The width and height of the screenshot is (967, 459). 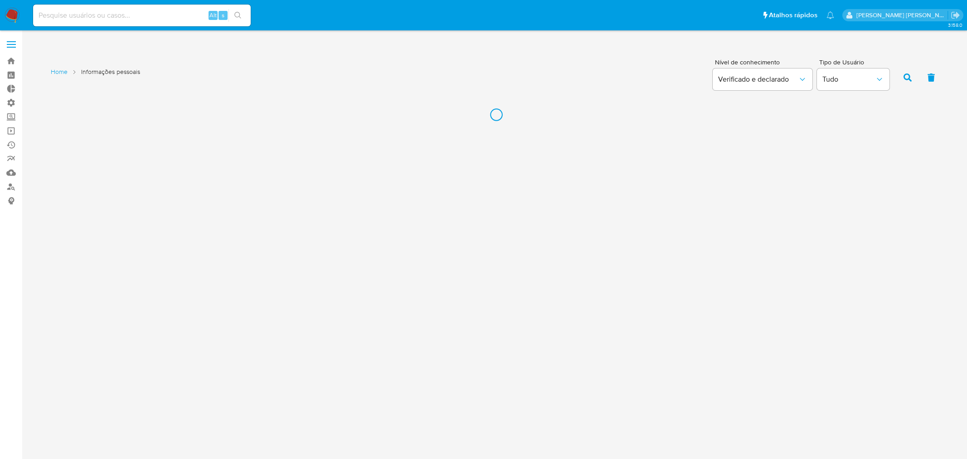 I want to click on input: Pesquise usuários ou casos..., so click(x=142, y=15).